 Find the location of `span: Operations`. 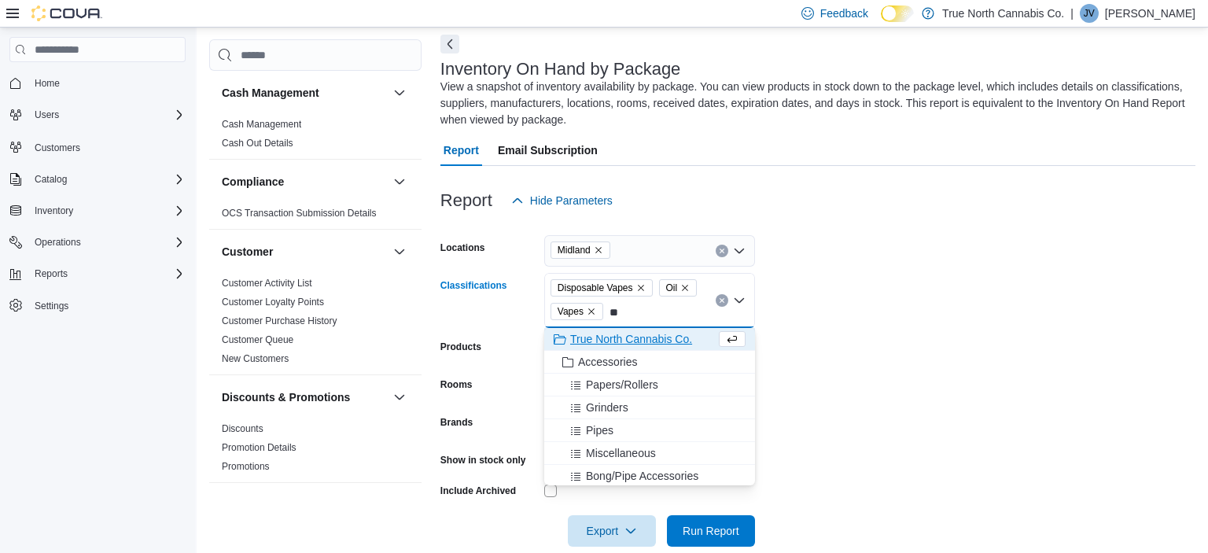

span: Operations is located at coordinates (107, 242).